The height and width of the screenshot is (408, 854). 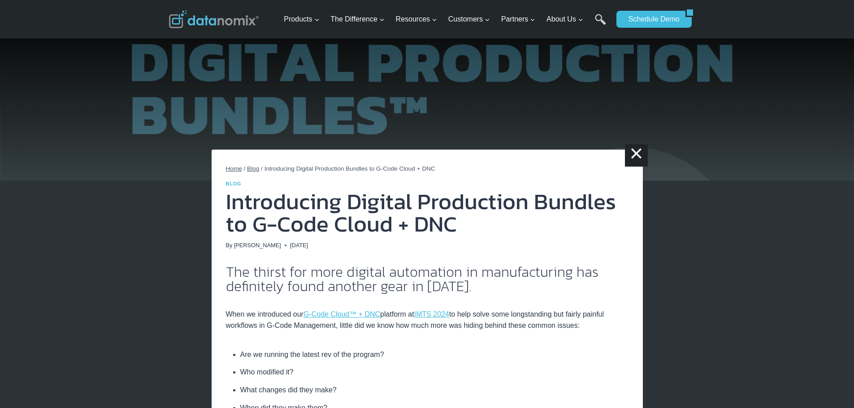 What do you see at coordinates (229, 246) in the screenshot?
I see `span: By` at bounding box center [229, 246].